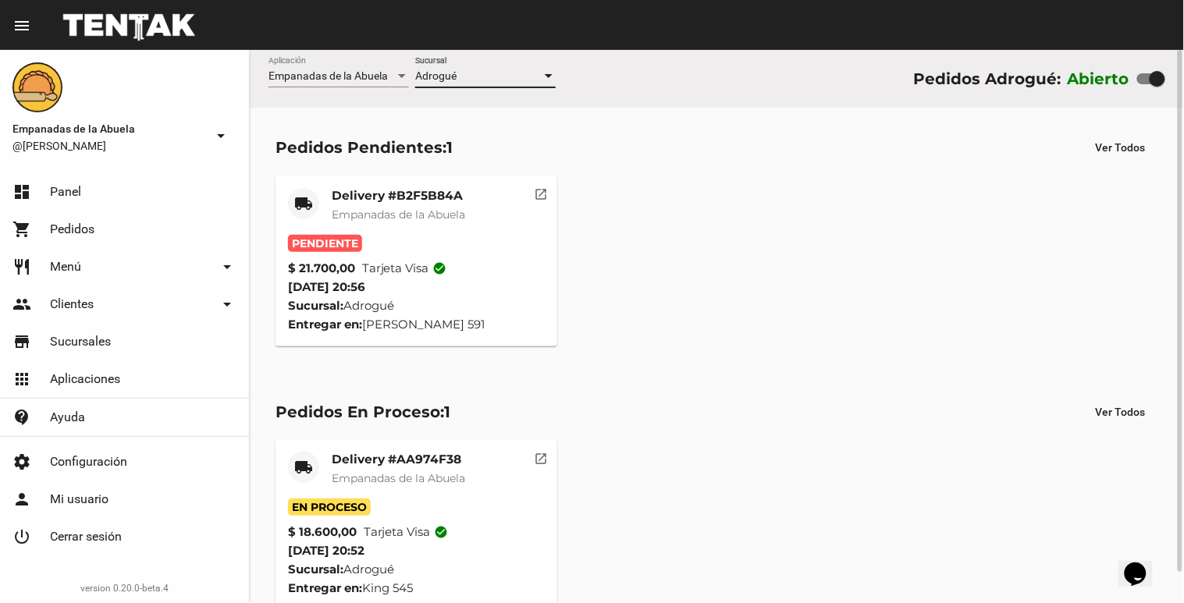  I want to click on mat-card-title: Delivery #AA974F38, so click(398, 460).